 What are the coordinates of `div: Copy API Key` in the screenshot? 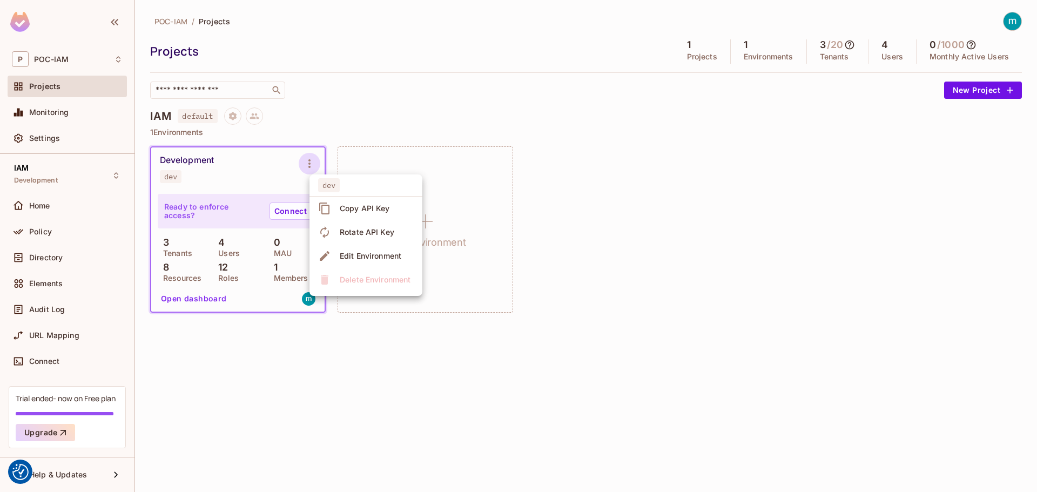 It's located at (365, 209).